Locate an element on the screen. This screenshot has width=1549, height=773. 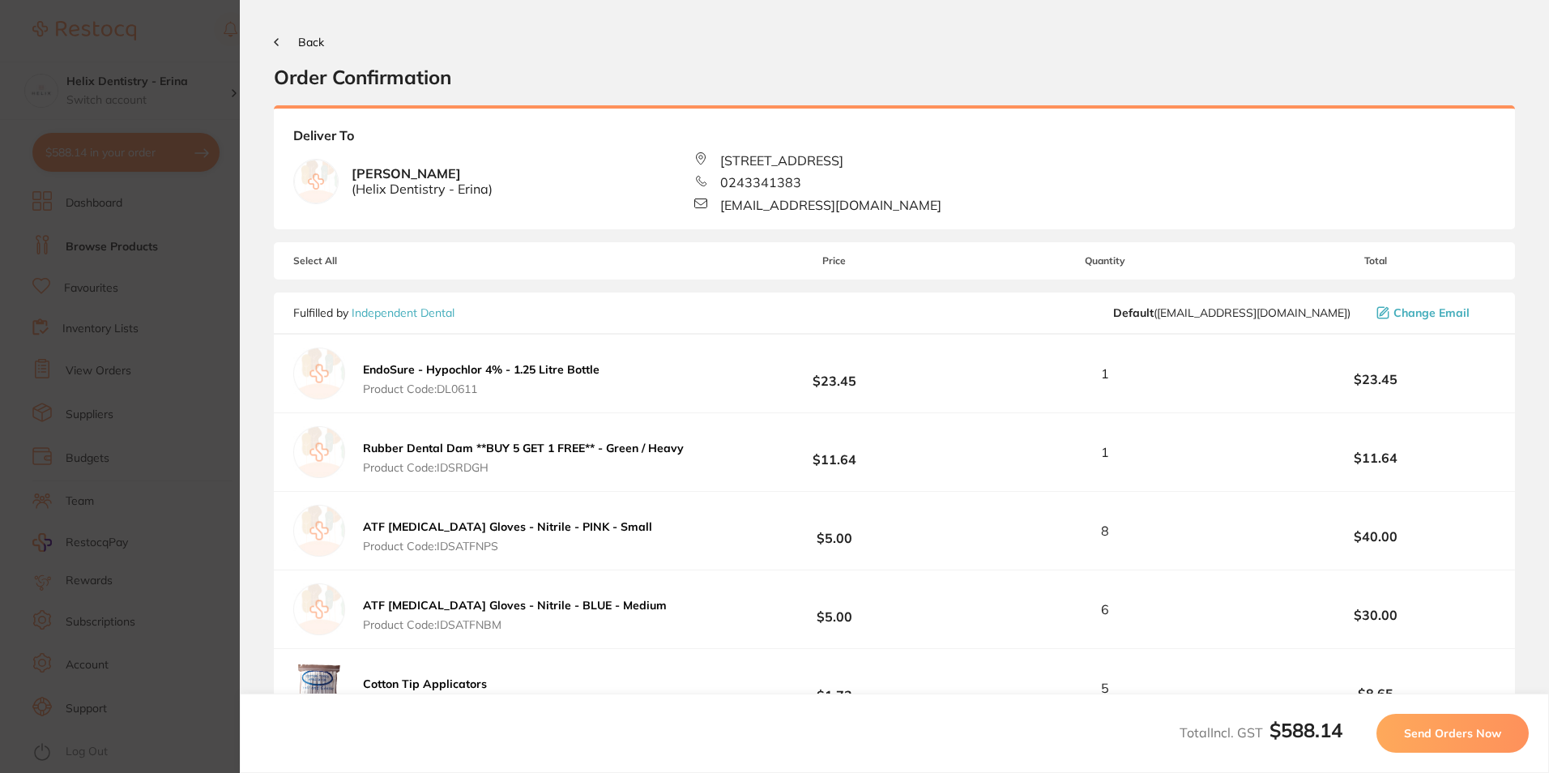
span: Product Code: IDSRDGH is located at coordinates (523, 467).